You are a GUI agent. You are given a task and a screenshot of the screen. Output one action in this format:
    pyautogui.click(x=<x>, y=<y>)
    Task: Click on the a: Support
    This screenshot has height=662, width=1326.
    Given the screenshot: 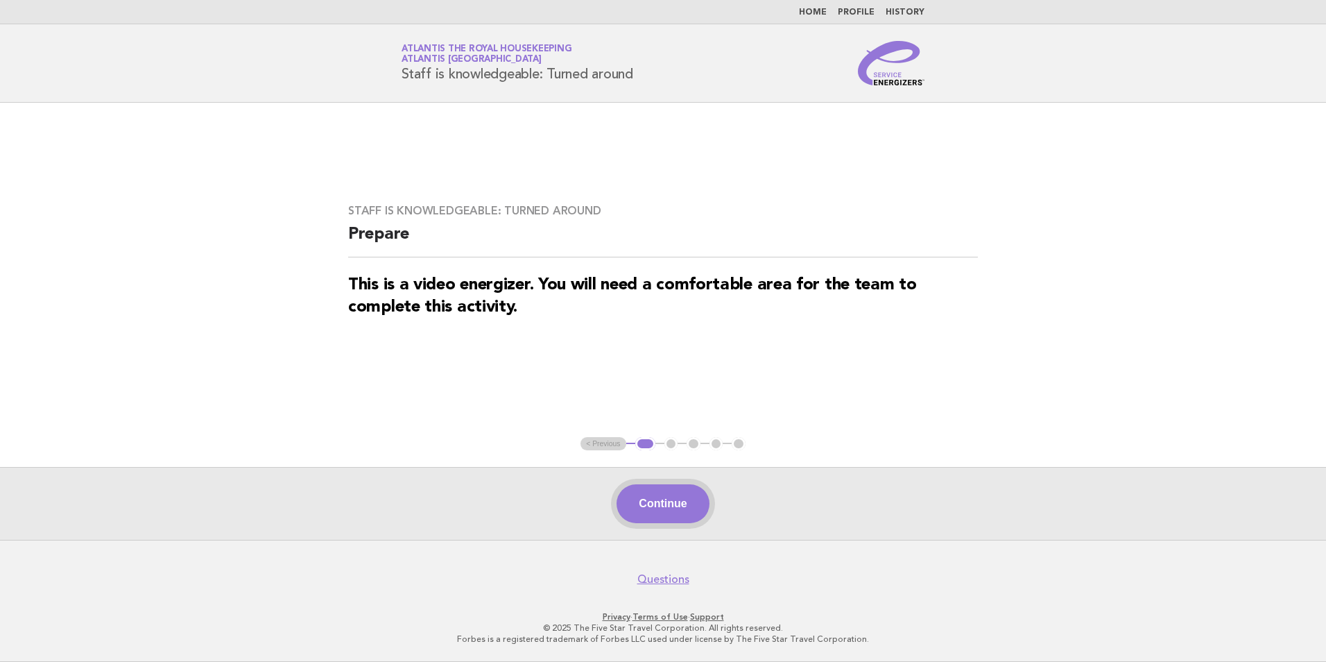 What is the action you would take?
    pyautogui.click(x=707, y=617)
    